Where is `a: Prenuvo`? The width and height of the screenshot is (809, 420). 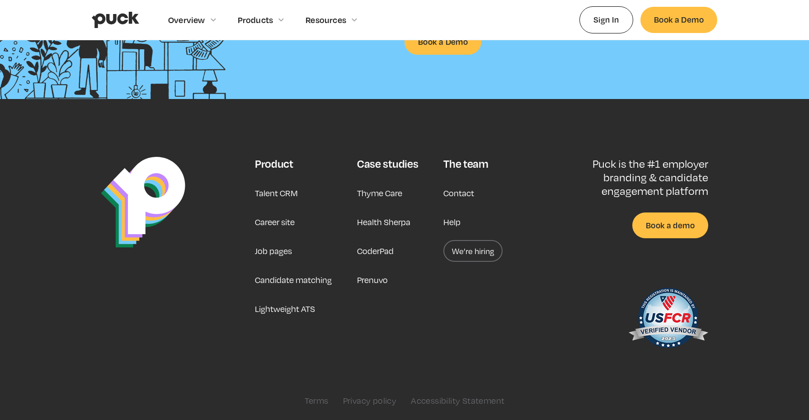
a: Prenuvo is located at coordinates (372, 280).